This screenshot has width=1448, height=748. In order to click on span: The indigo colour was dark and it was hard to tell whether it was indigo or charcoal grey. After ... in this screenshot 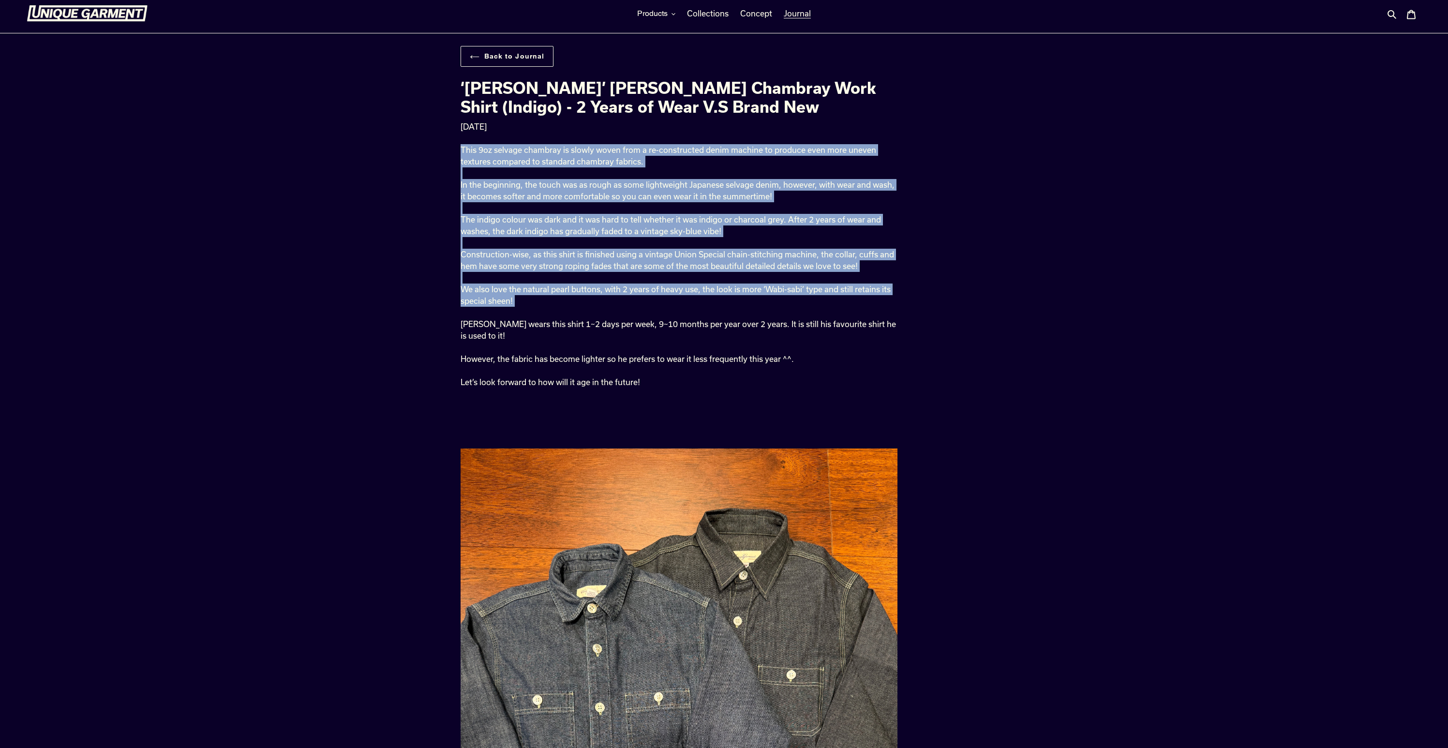, I will do `click(671, 225)`.